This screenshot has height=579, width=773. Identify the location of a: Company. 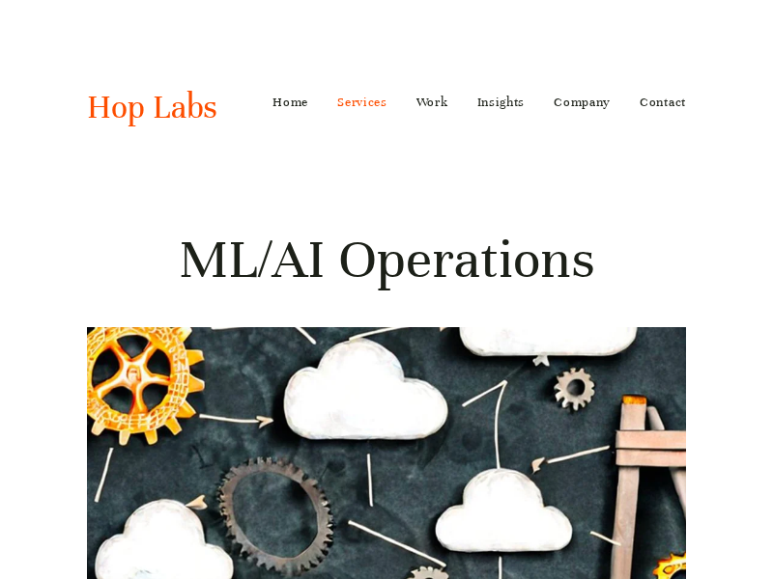
(581, 102).